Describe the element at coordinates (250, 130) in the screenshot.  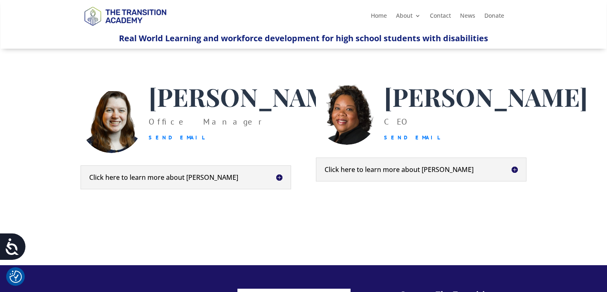
I see `p: Office Manager` at that location.